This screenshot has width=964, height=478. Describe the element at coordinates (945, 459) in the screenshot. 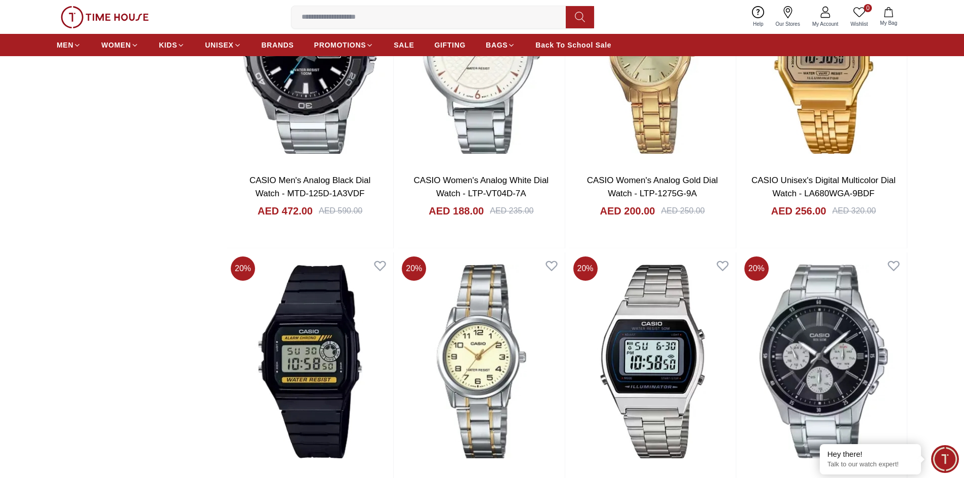

I see `div: Chat Widget` at that location.